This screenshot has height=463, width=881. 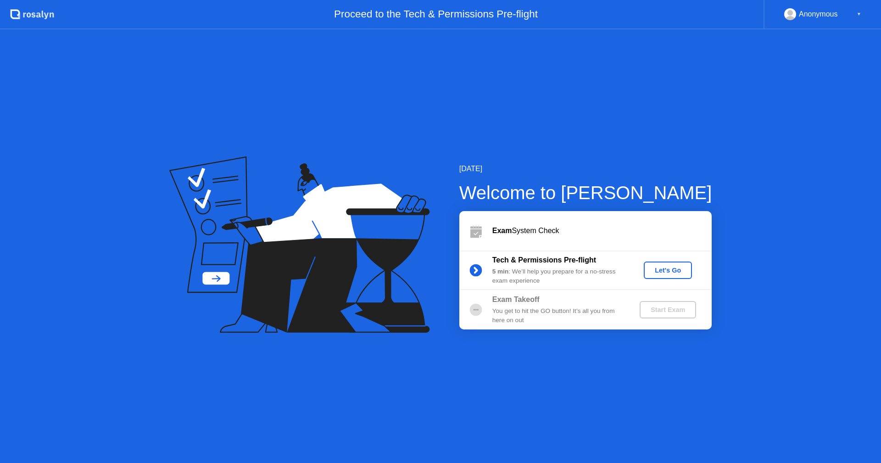 What do you see at coordinates (602, 231) in the screenshot?
I see `div: System Check` at bounding box center [602, 231].